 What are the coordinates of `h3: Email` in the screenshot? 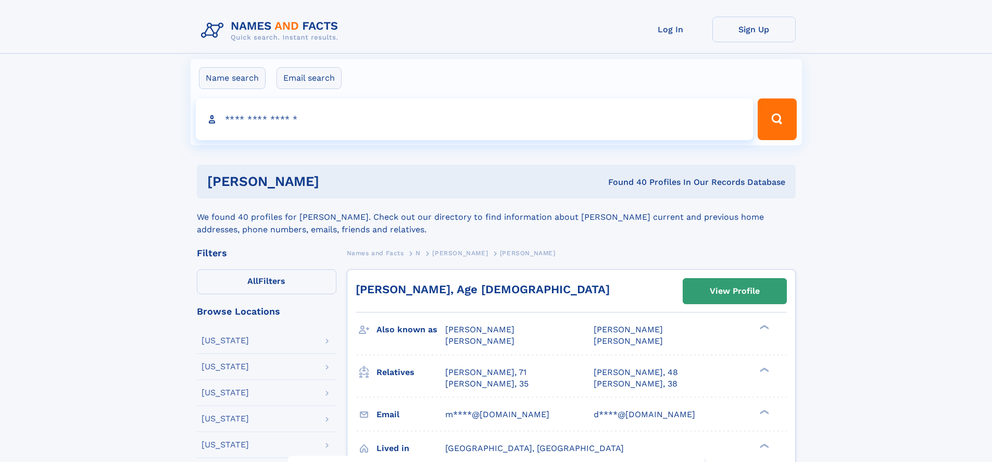 It's located at (411, 414).